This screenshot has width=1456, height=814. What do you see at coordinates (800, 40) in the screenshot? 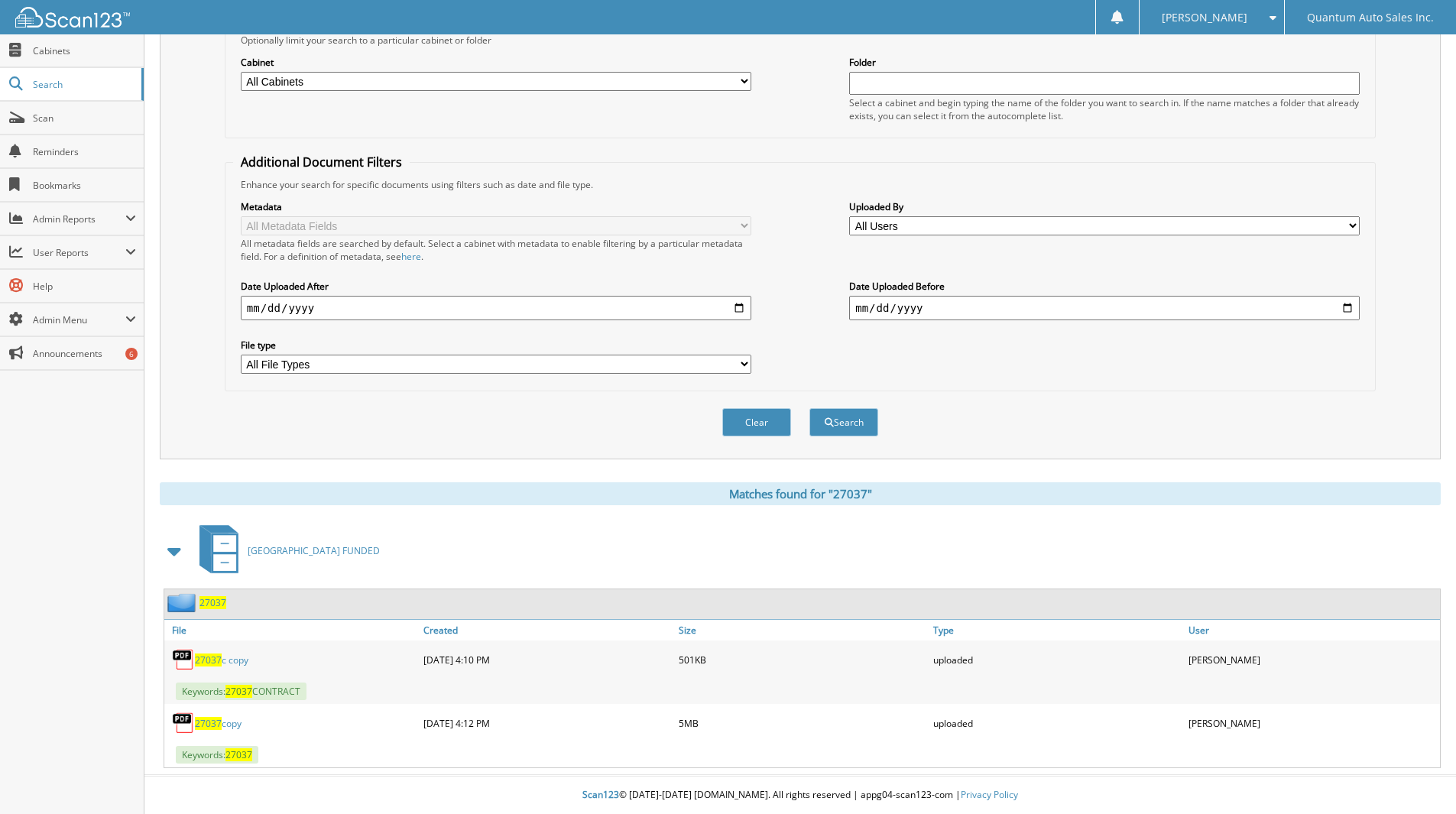
I see `div: Optionally limit your search to a particular cabinet or folder` at bounding box center [800, 40].